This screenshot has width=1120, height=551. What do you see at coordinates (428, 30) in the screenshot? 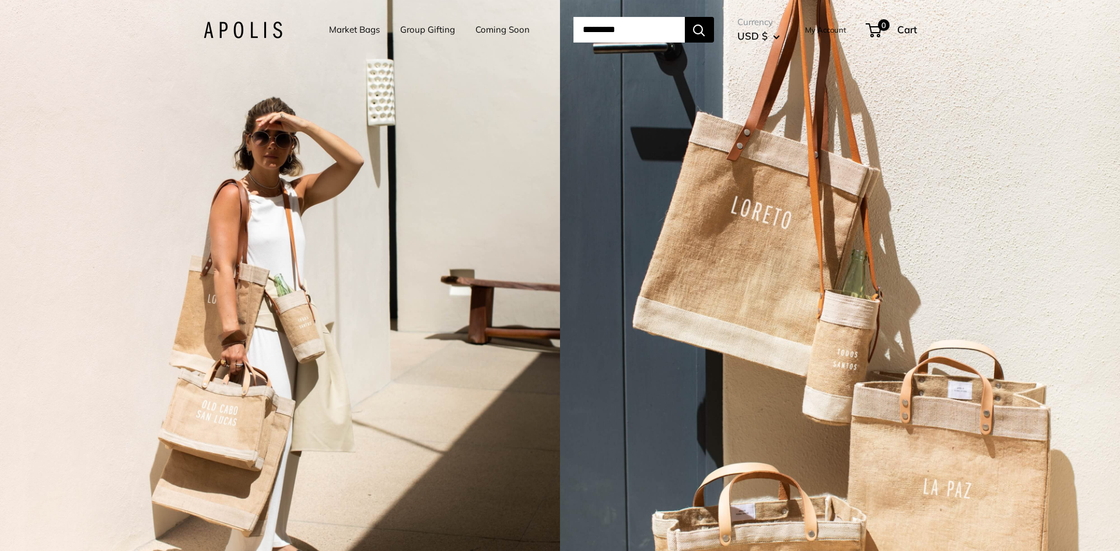
I see `a: Group Gifting` at bounding box center [428, 30].